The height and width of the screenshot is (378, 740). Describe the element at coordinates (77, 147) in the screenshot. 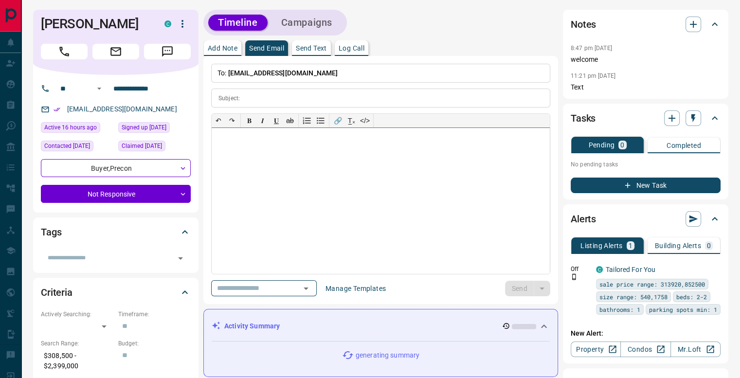

I see `div: Mon Sep 08 2025` at that location.